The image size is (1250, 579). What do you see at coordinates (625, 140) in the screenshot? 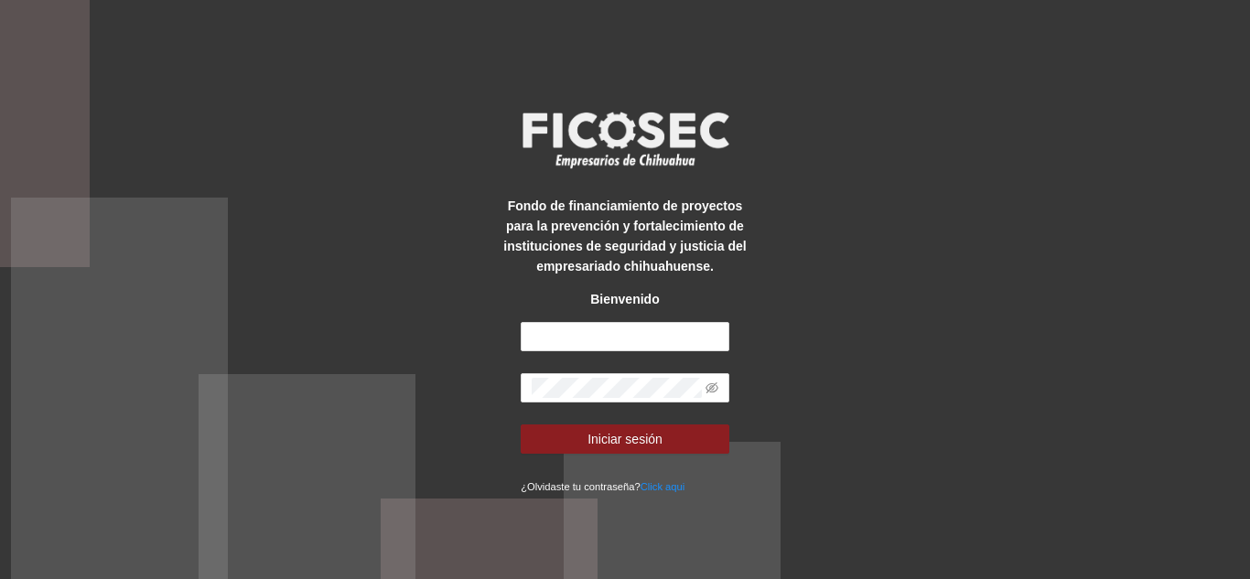
I see `img: logo` at bounding box center [625, 140].